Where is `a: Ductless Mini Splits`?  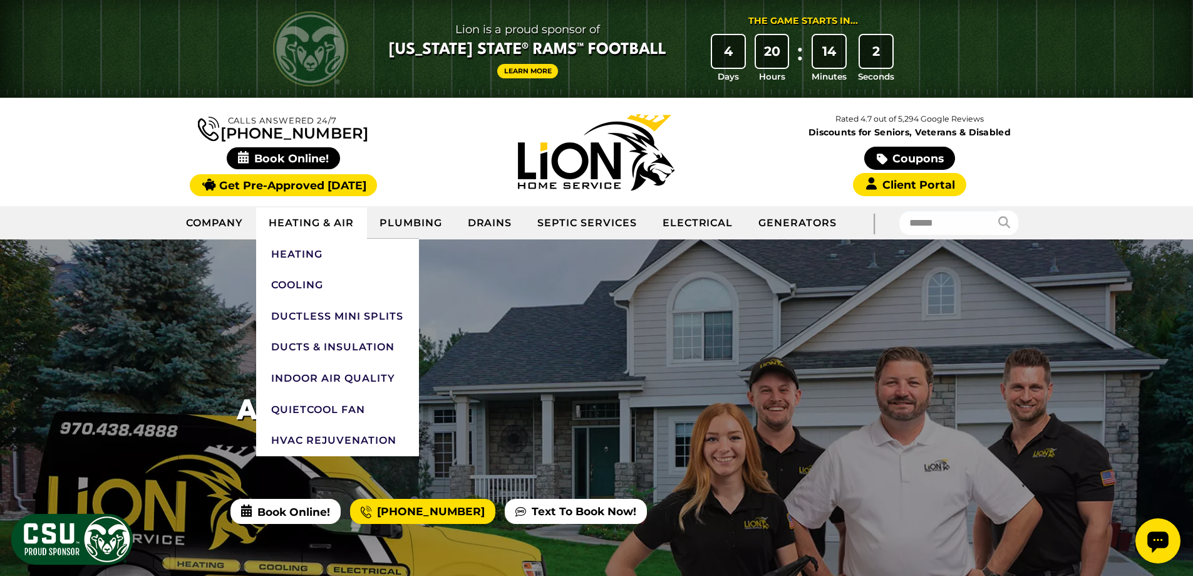 a: Ductless Mini Splits is located at coordinates (338, 316).